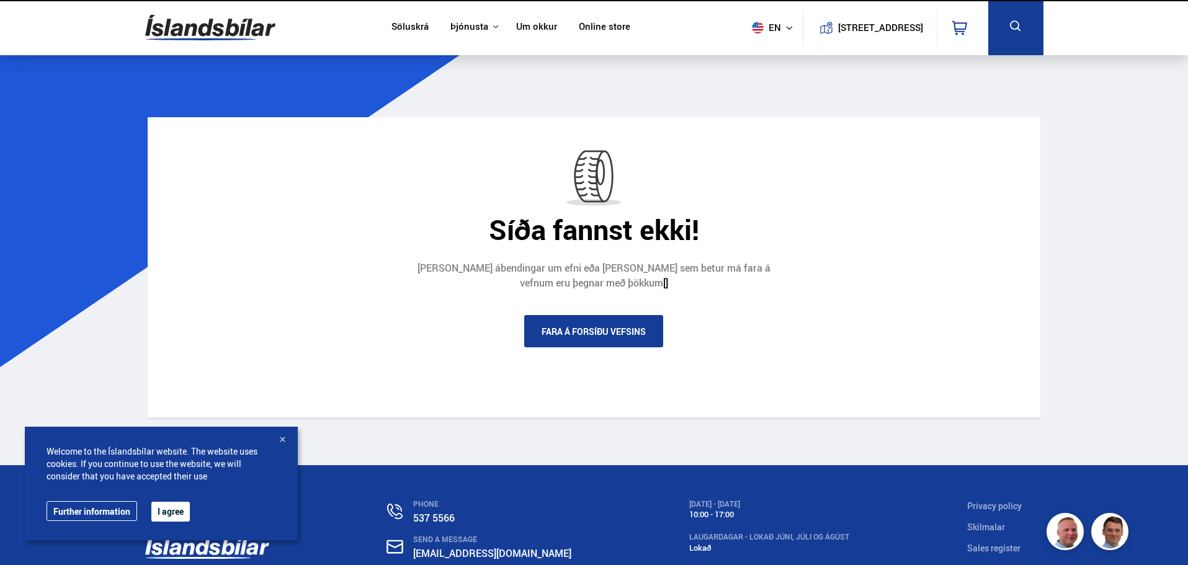 The height and width of the screenshot is (565, 1188). I want to click on img: FbJEzSuNWCJXmdc-.webp, so click(1112, 534).